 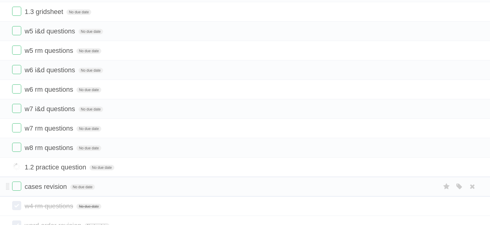 What do you see at coordinates (50, 109) in the screenshot?
I see `span: w7 i&d questions` at bounding box center [50, 109].